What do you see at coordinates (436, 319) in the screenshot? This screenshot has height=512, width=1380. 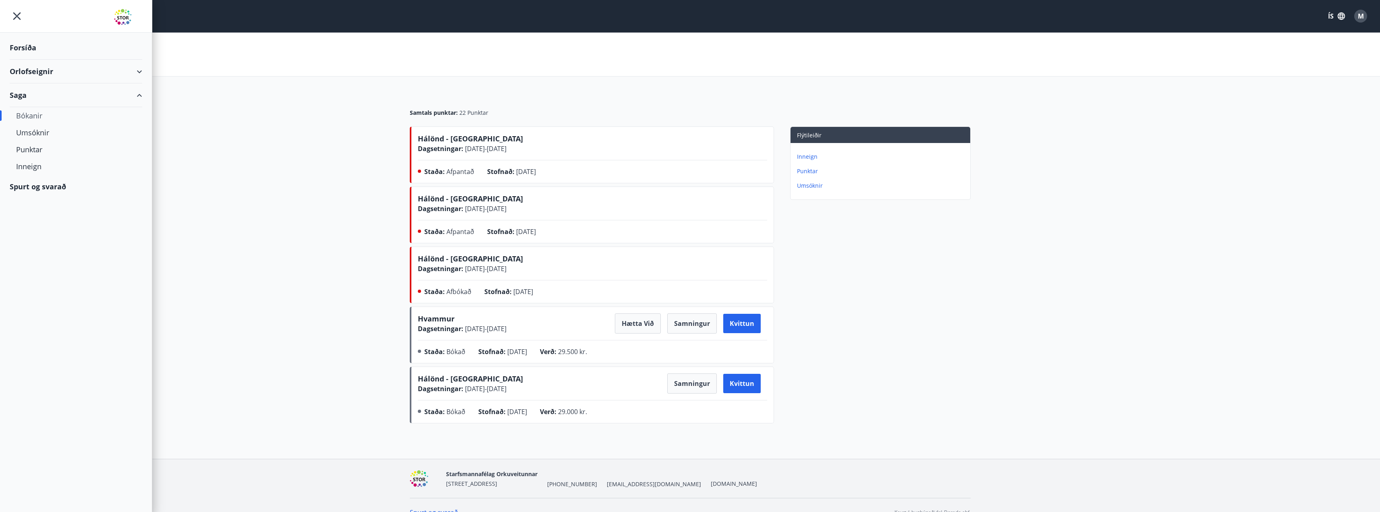 I see `span: Hvammur` at bounding box center [436, 319].